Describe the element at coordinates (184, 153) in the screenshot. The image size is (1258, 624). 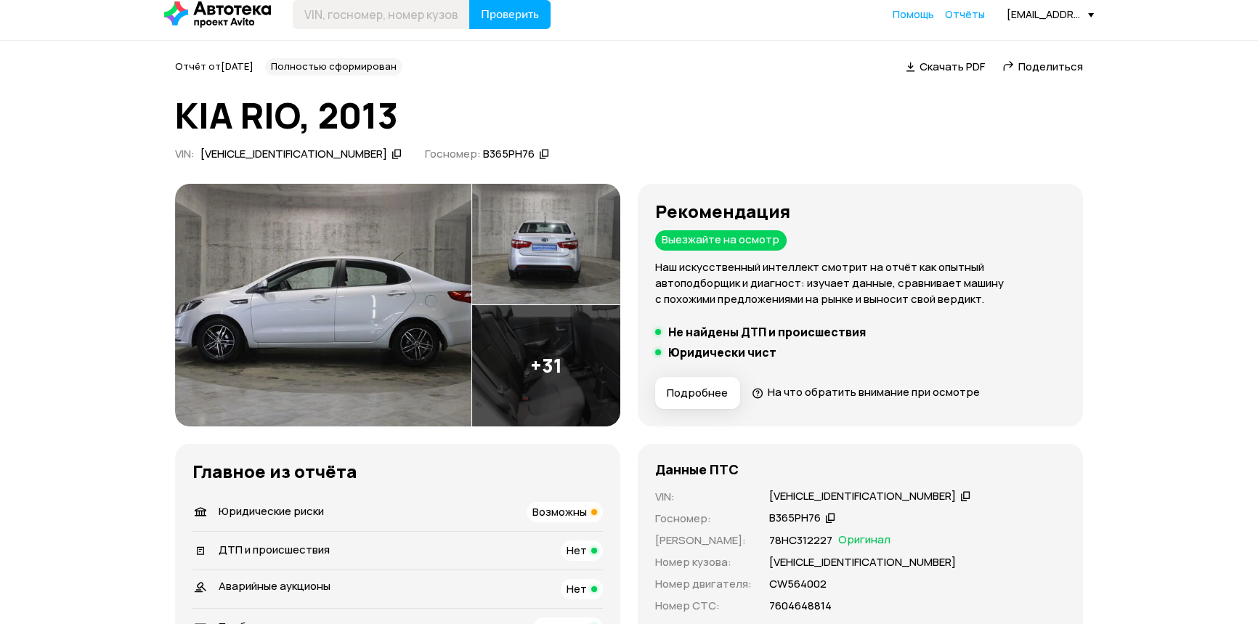
I see `span: VIN :` at that location.